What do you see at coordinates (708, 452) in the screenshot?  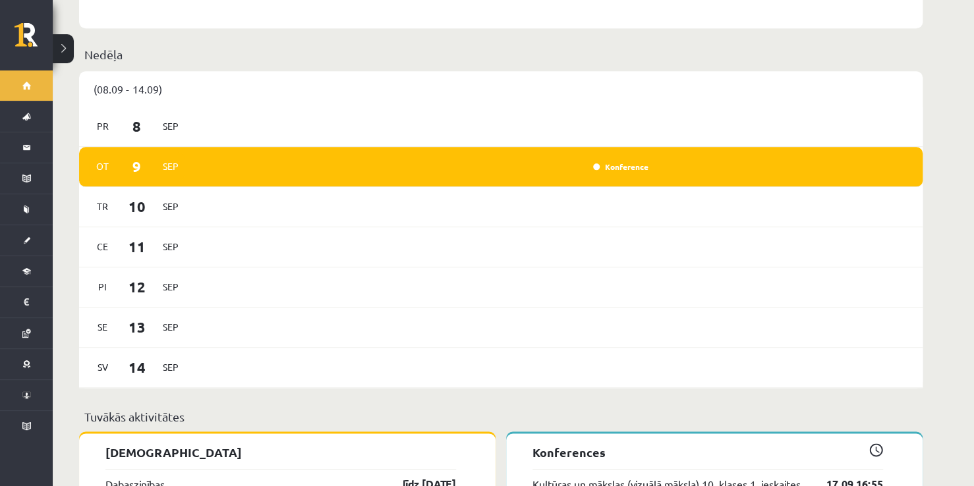 I see `p: Konferences` at bounding box center [708, 452].